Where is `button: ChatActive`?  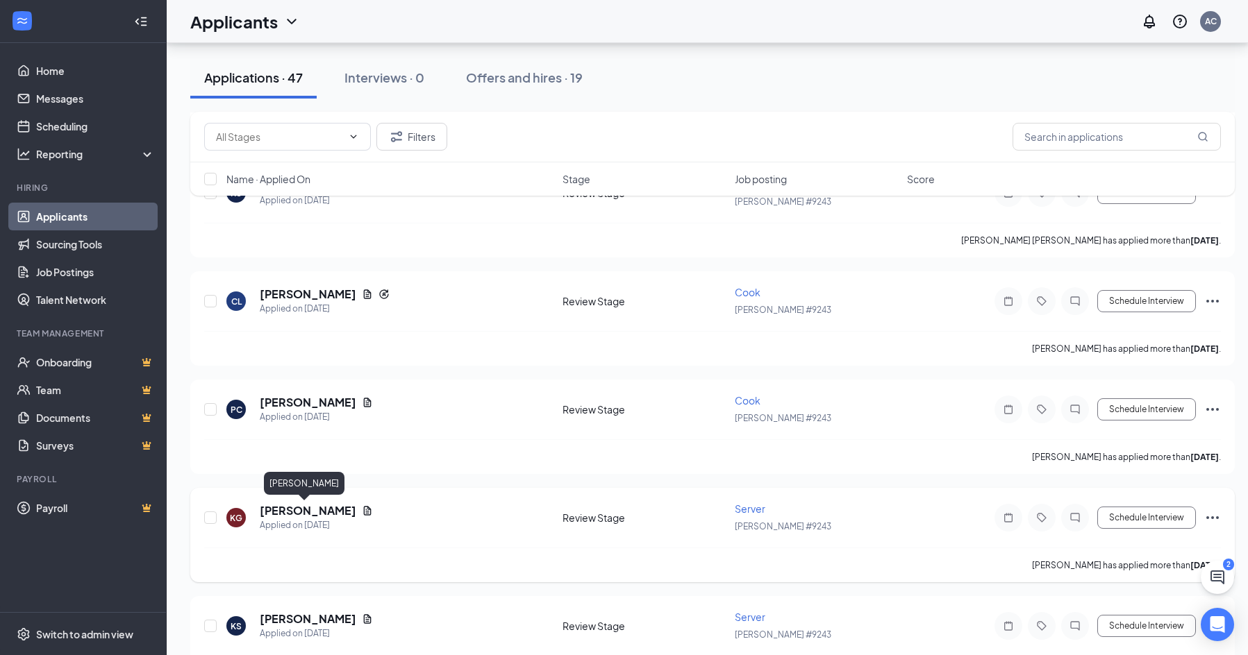
button: ChatActive is located at coordinates (1217, 578).